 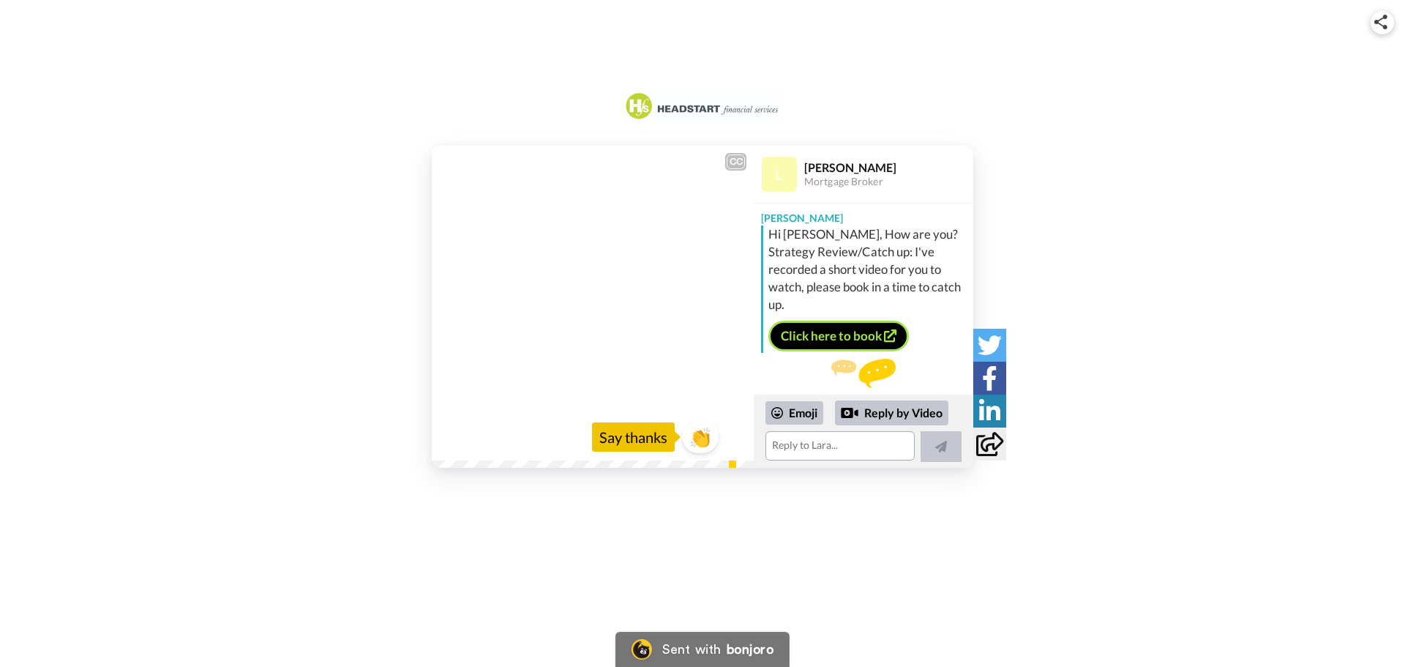 I want to click on div: Say thanks, so click(x=633, y=437).